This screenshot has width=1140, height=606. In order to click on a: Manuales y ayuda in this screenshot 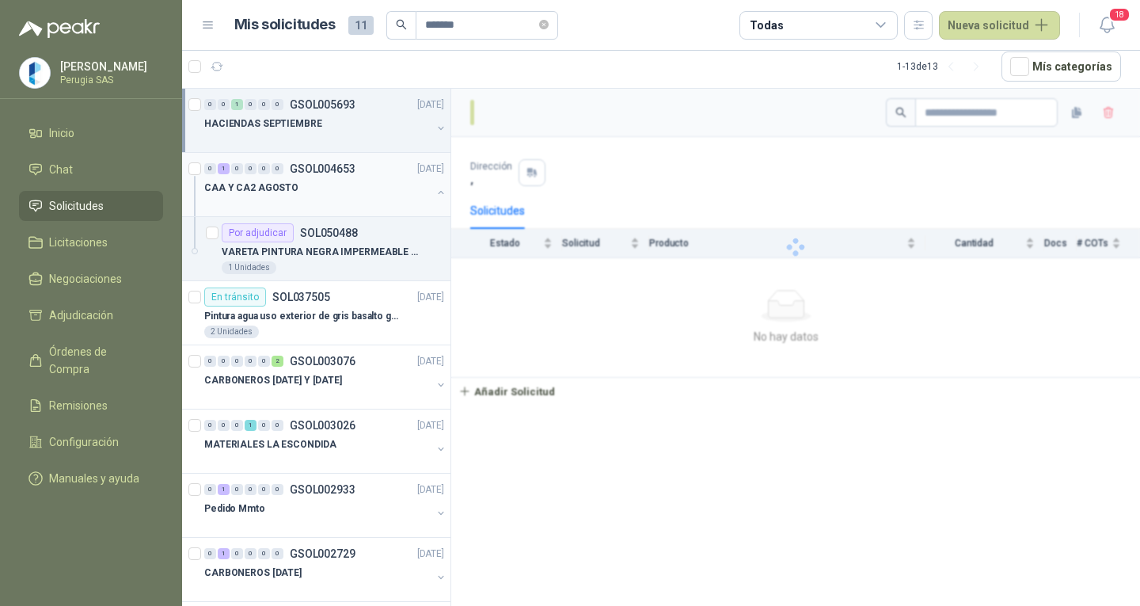, I will do `click(91, 478)`.